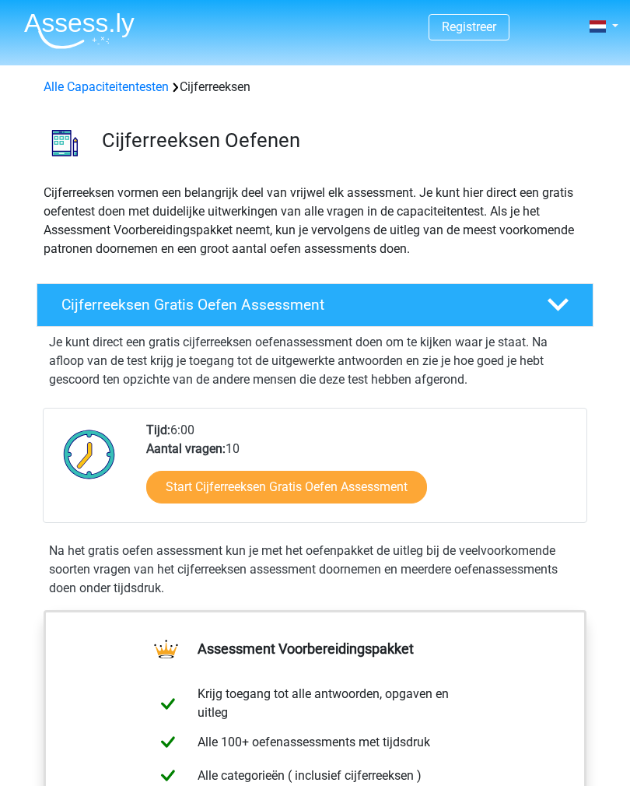 Image resolution: width=630 pixels, height=786 pixels. I want to click on b: Aantal vragen:, so click(186, 448).